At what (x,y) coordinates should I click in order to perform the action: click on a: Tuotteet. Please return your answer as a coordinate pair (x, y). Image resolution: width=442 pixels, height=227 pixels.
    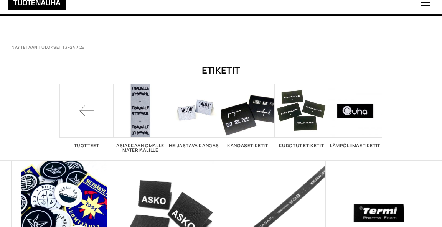
    Looking at the image, I should click on (87, 116).